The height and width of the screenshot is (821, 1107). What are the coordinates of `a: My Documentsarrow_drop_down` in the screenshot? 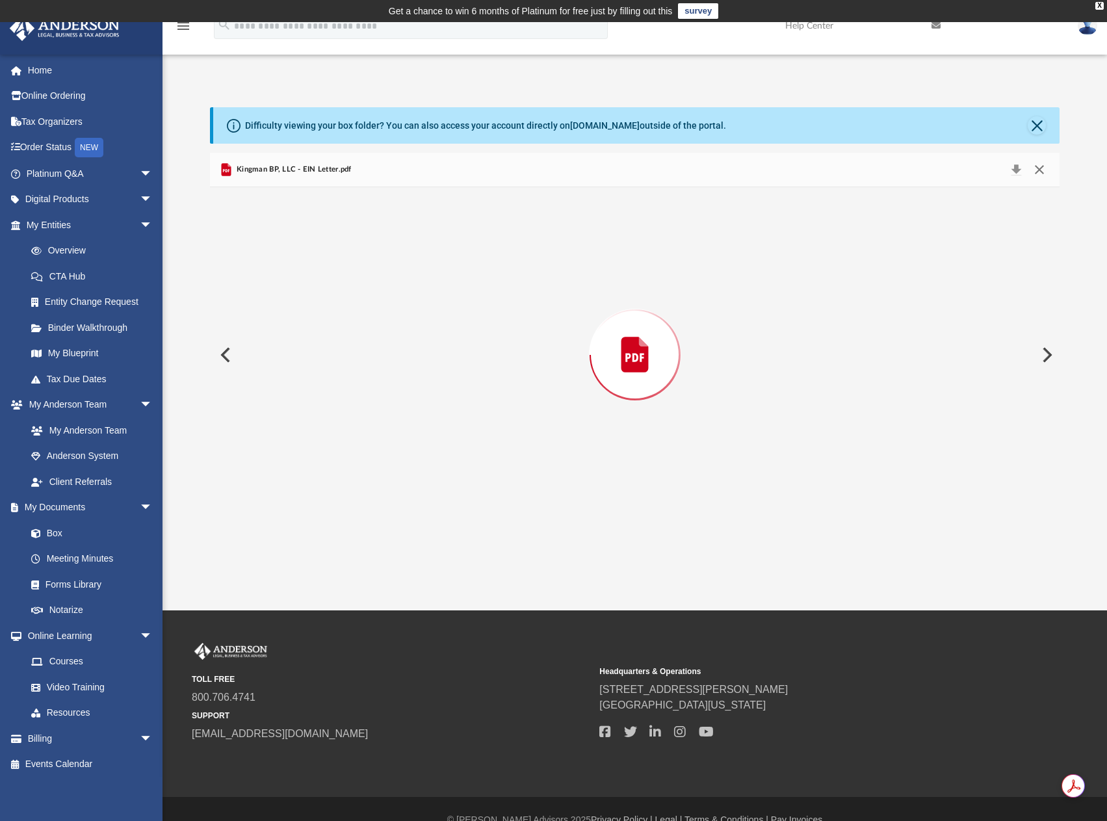 It's located at (87, 508).